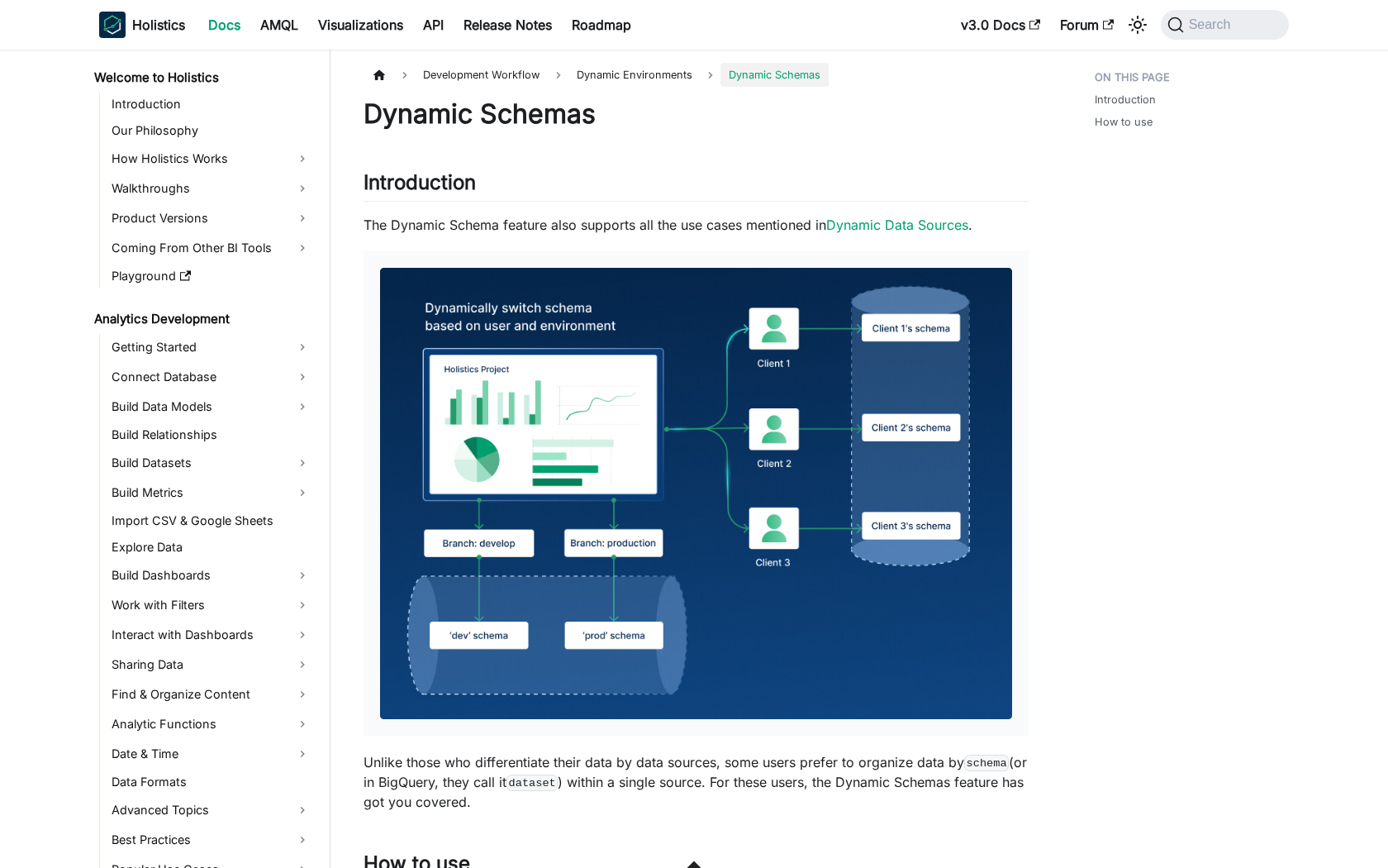 The height and width of the screenshot is (868, 1388). Describe the element at coordinates (211, 575) in the screenshot. I see `a: Build Dashboards` at that location.